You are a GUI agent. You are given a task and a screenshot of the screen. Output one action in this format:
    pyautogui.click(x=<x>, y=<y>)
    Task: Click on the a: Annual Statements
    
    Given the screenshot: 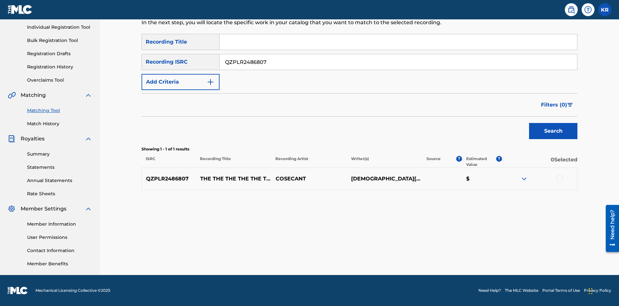 What is the action you would take?
    pyautogui.click(x=60, y=180)
    